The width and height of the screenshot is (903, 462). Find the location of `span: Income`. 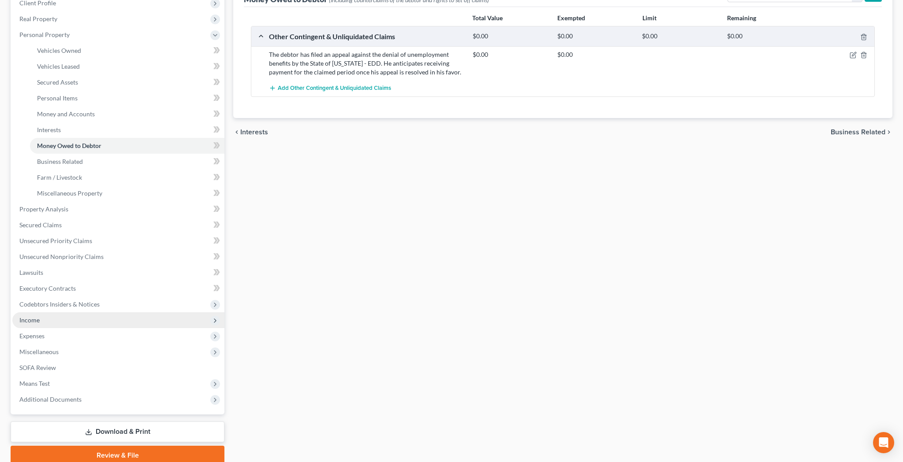

span: Income is located at coordinates (30, 320).